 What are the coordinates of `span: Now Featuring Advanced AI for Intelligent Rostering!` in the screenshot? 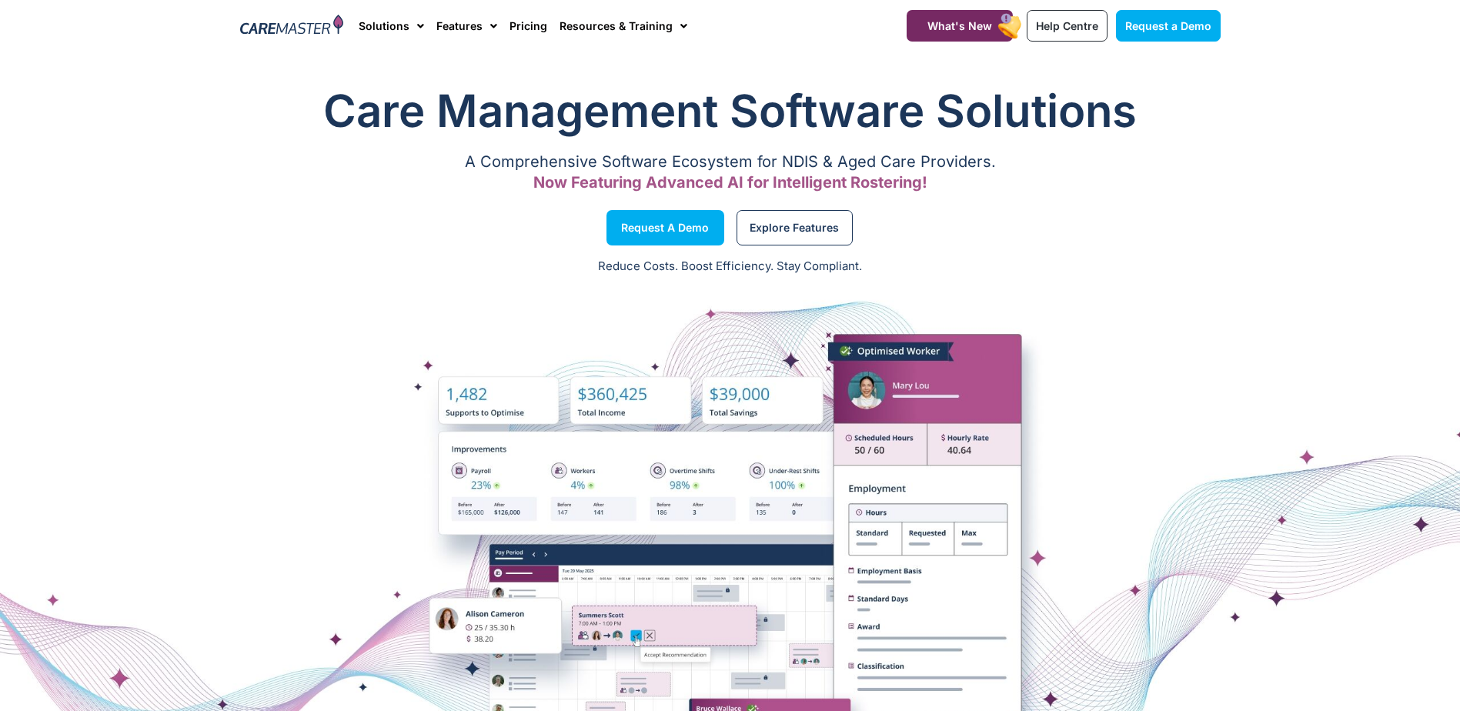 It's located at (730, 182).